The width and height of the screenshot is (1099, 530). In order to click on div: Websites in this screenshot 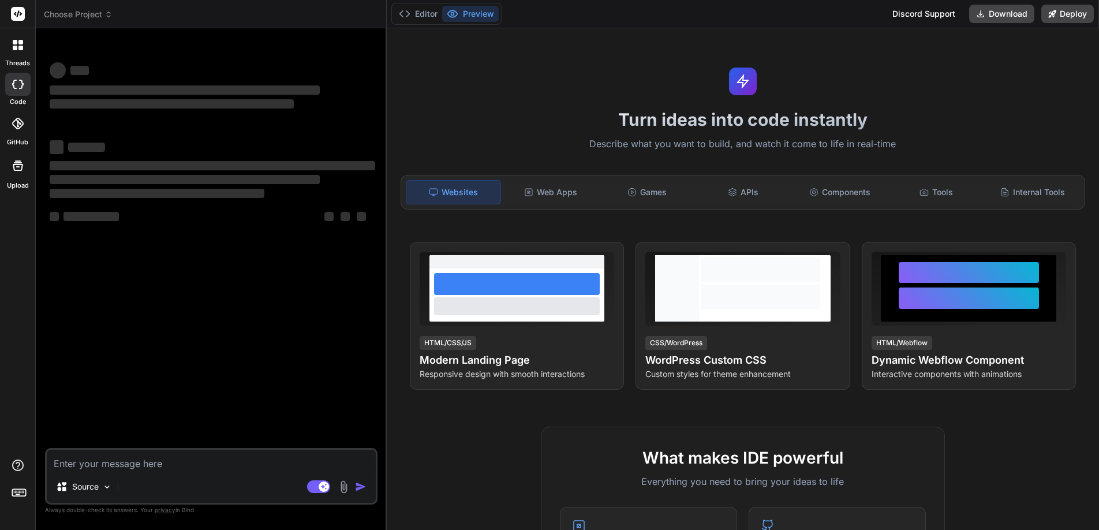, I will do `click(453, 192)`.